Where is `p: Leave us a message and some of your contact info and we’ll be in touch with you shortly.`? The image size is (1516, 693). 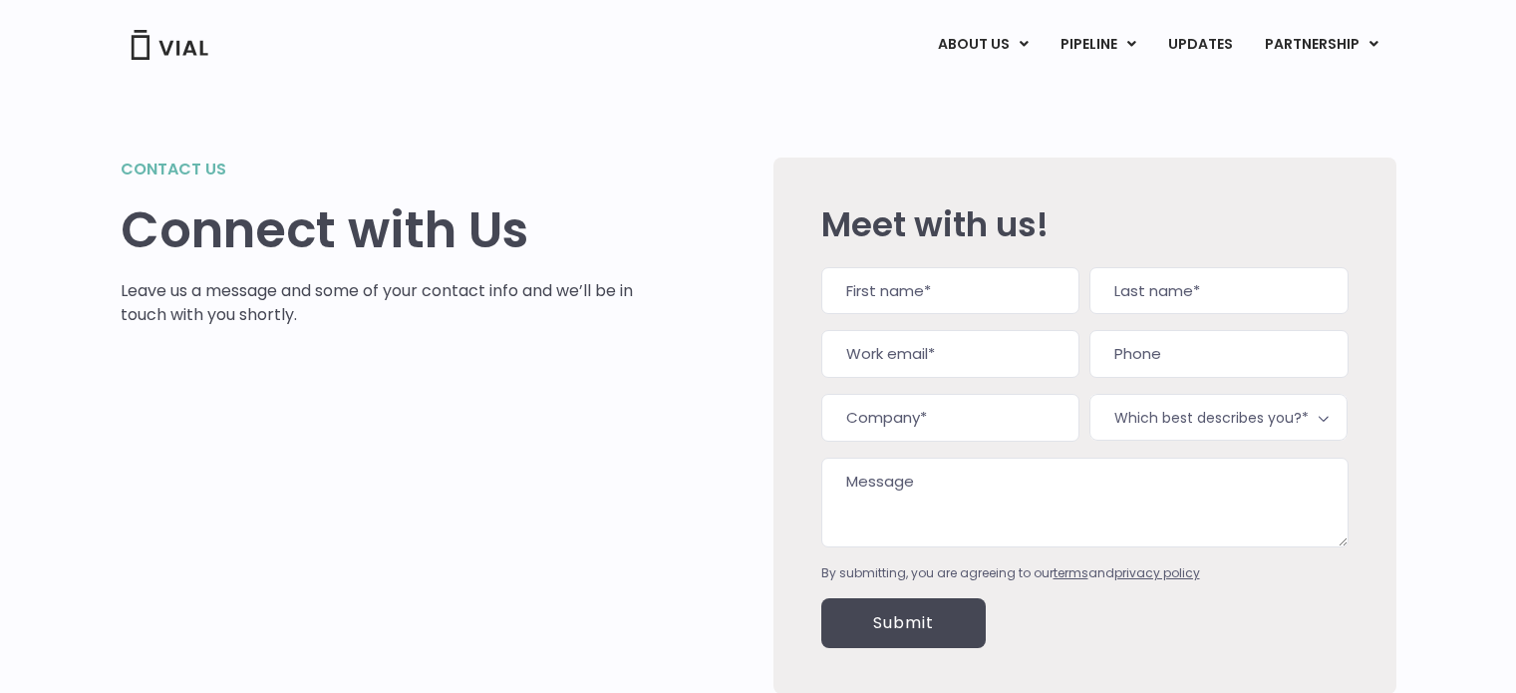
p: Leave us a message and some of your contact info and we’ll be in touch with you shortly. is located at coordinates (377, 303).